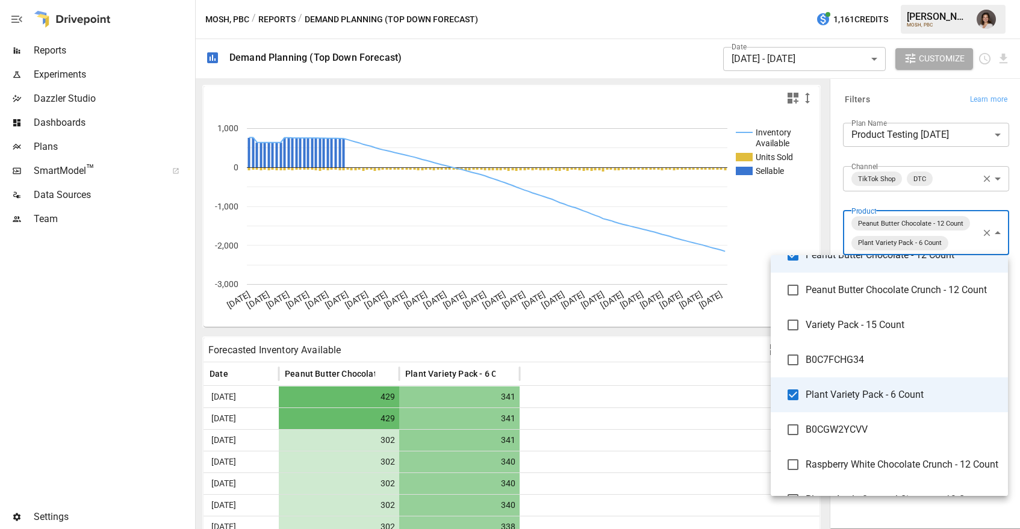 This screenshot has width=1020, height=529. Describe the element at coordinates (902, 325) in the screenshot. I see `span: Variety Pack - 15 Count` at that location.